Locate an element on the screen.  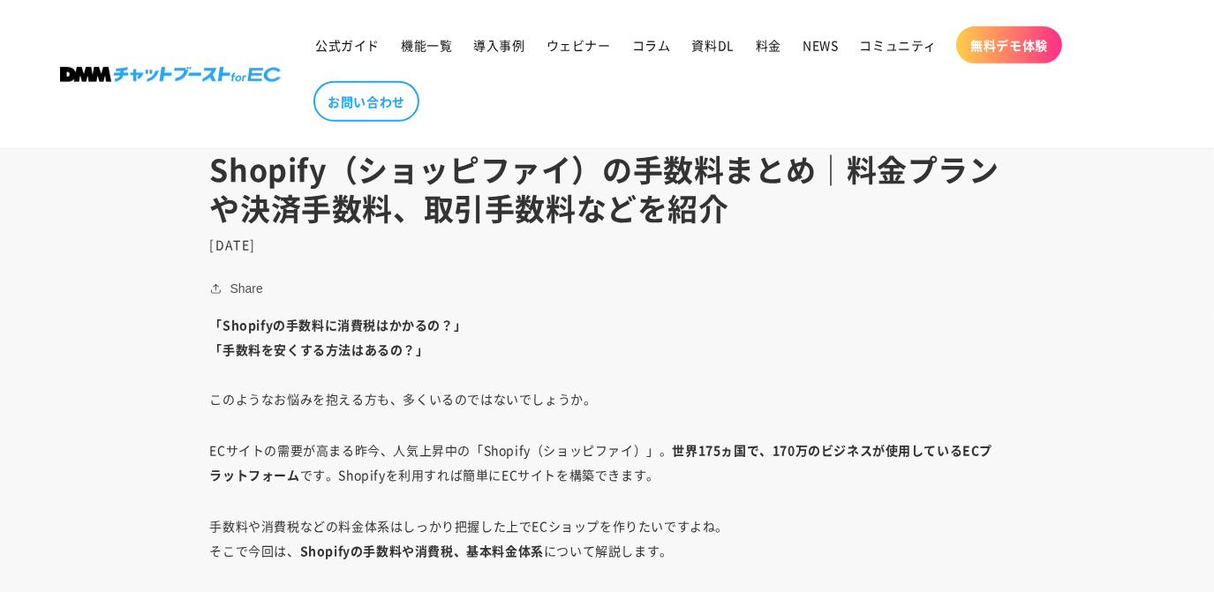
a: 無料デモ体験 is located at coordinates (1009, 45).